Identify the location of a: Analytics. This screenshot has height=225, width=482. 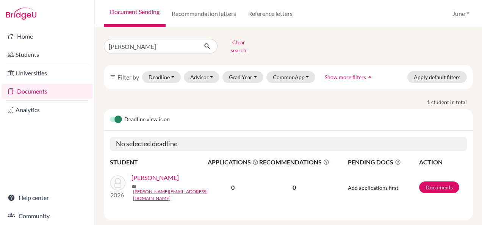
(47, 110).